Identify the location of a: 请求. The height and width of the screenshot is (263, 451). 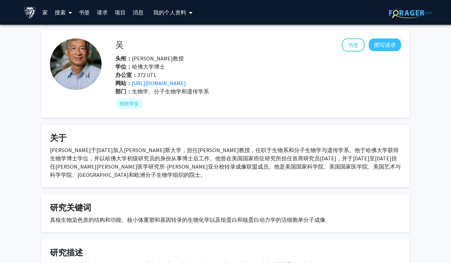
(102, 12).